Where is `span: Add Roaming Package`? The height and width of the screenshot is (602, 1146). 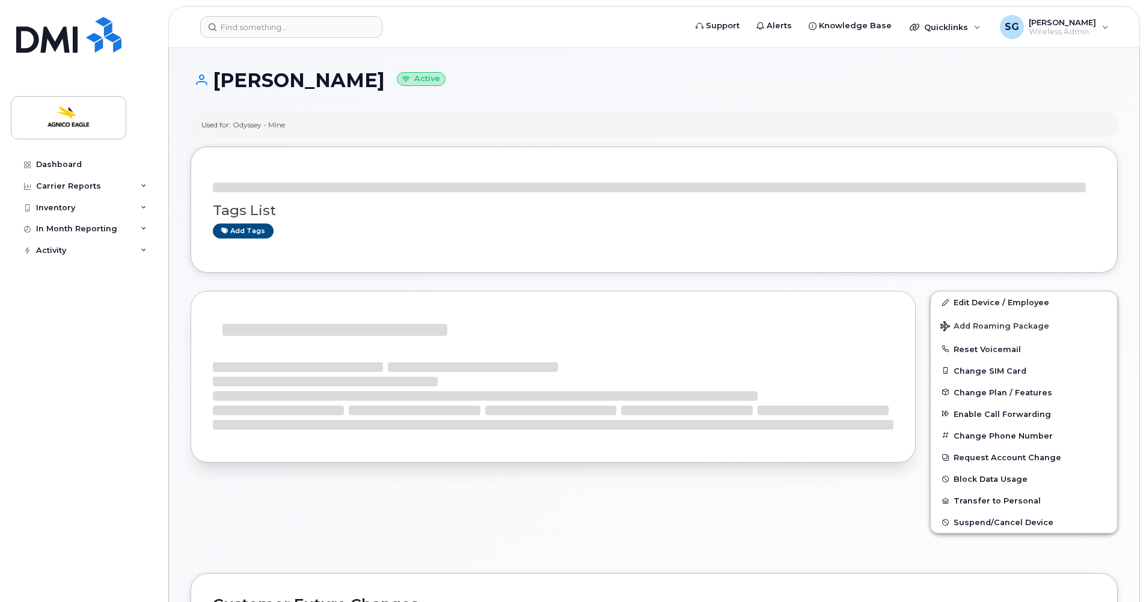
span: Add Roaming Package is located at coordinates (994, 327).